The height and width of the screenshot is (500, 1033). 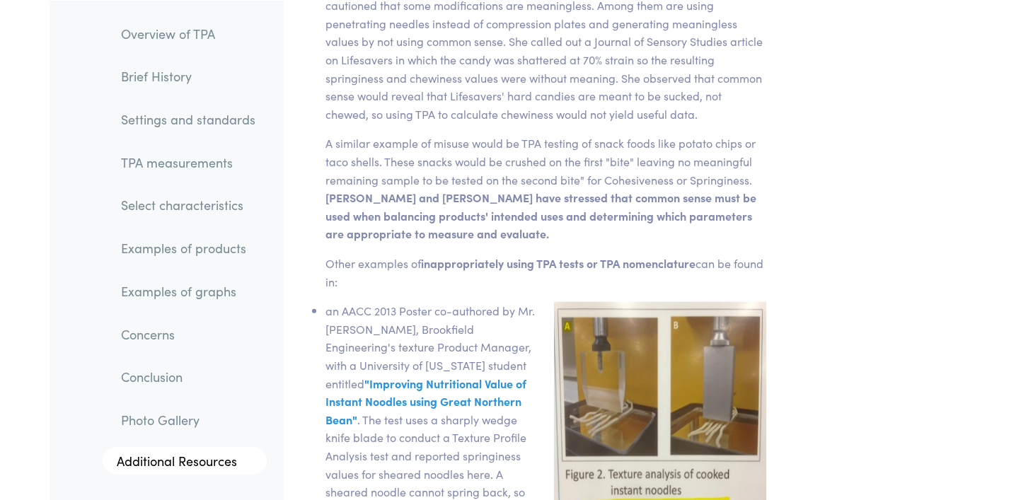 I want to click on a: Concerns, so click(x=188, y=334).